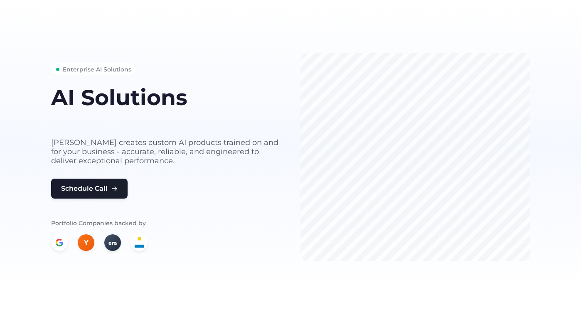 The image size is (581, 312). Describe the element at coordinates (89, 189) in the screenshot. I see `a: Schedule Call` at that location.